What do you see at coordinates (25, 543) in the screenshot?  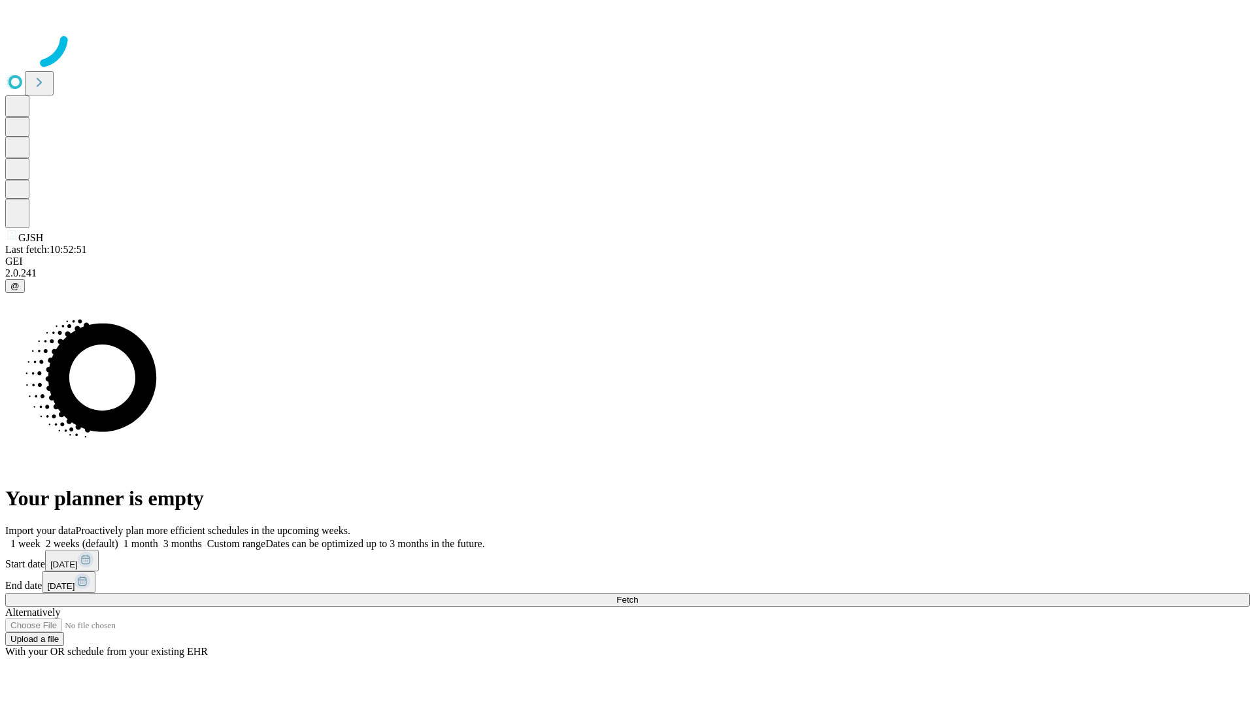 I see `span: 1 week` at bounding box center [25, 543].